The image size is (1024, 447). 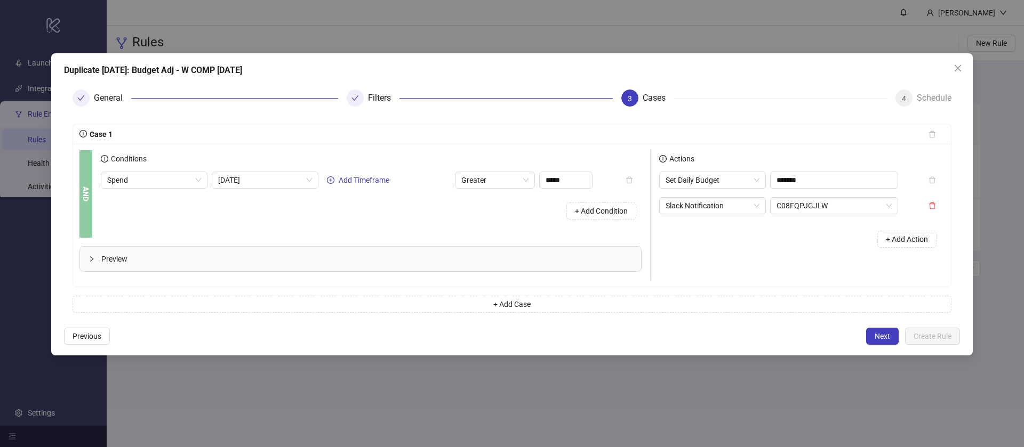 What do you see at coordinates (154, 180) in the screenshot?
I see `span: Spend` at bounding box center [154, 180].